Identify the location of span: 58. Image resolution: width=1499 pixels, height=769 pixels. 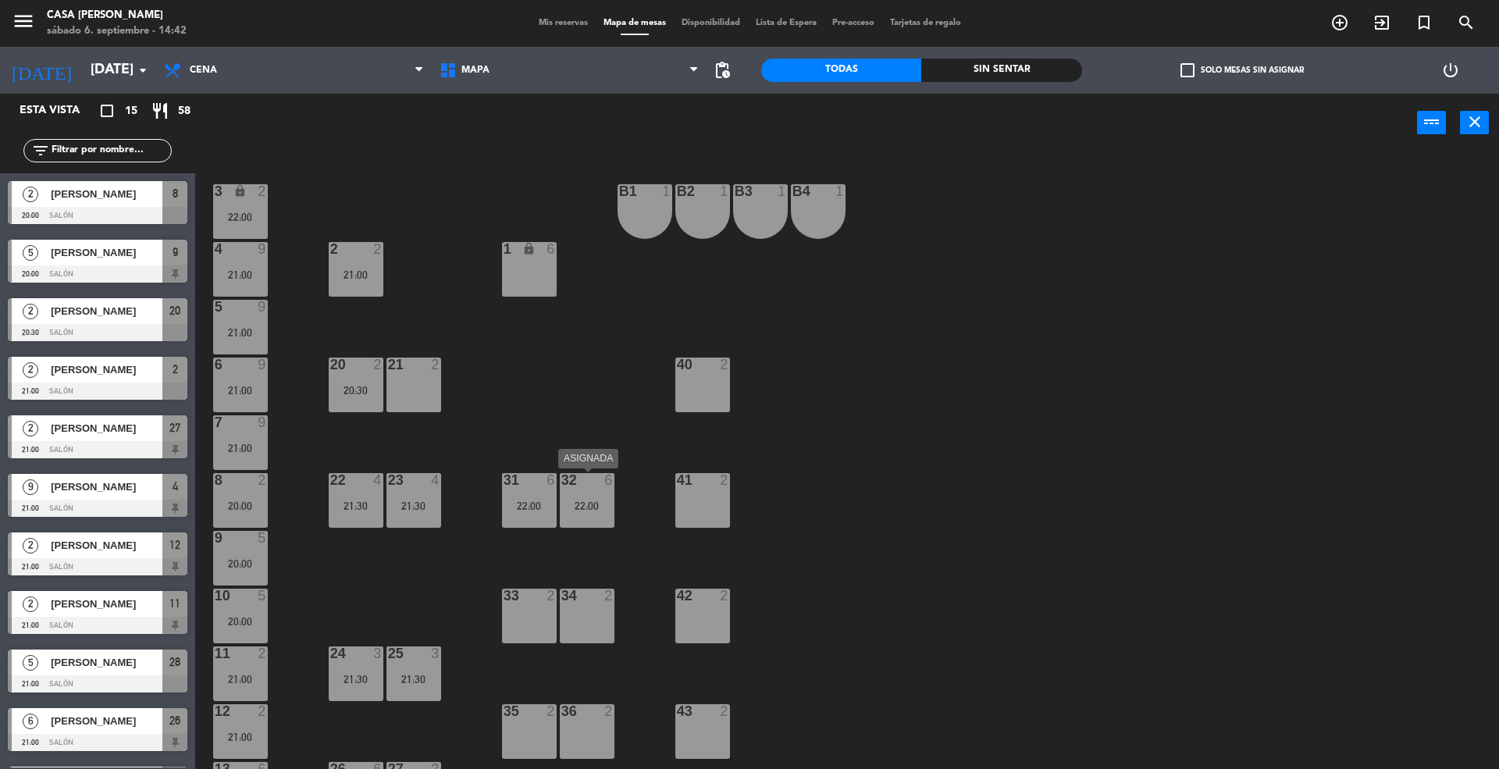
(184, 111).